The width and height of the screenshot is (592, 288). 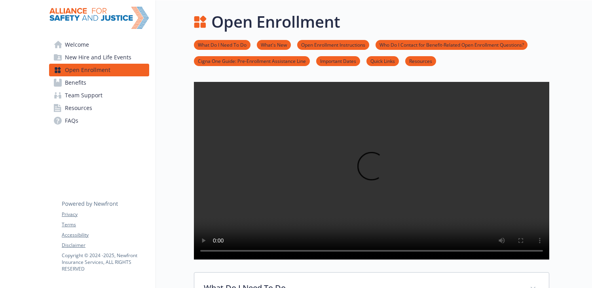 What do you see at coordinates (99, 95) in the screenshot?
I see `a: Team Support` at bounding box center [99, 95].